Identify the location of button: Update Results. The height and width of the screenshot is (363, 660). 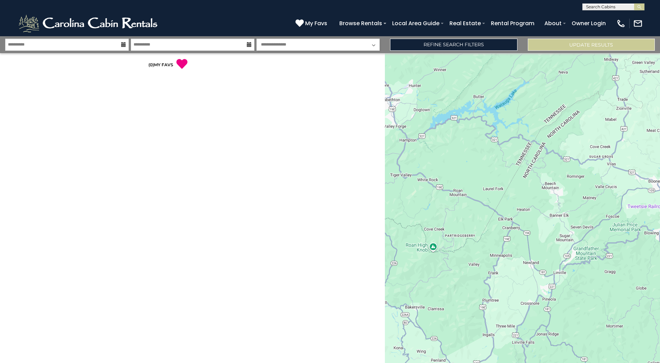
(591, 45).